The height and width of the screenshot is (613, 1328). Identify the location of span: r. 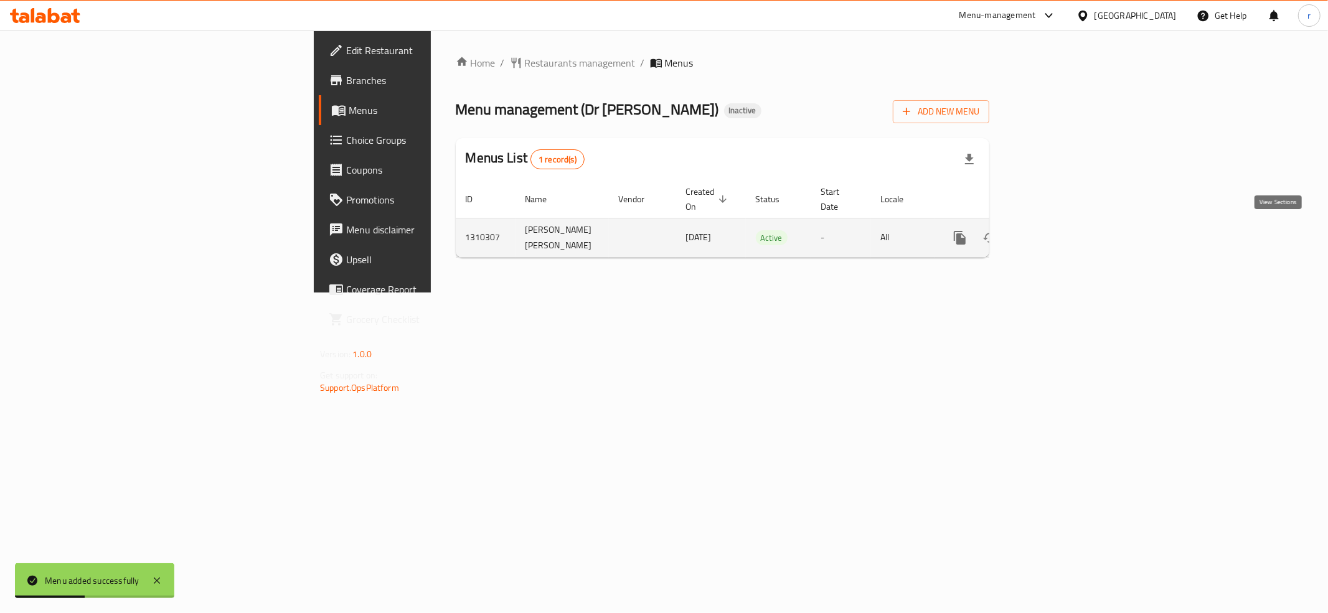
(1309, 16).